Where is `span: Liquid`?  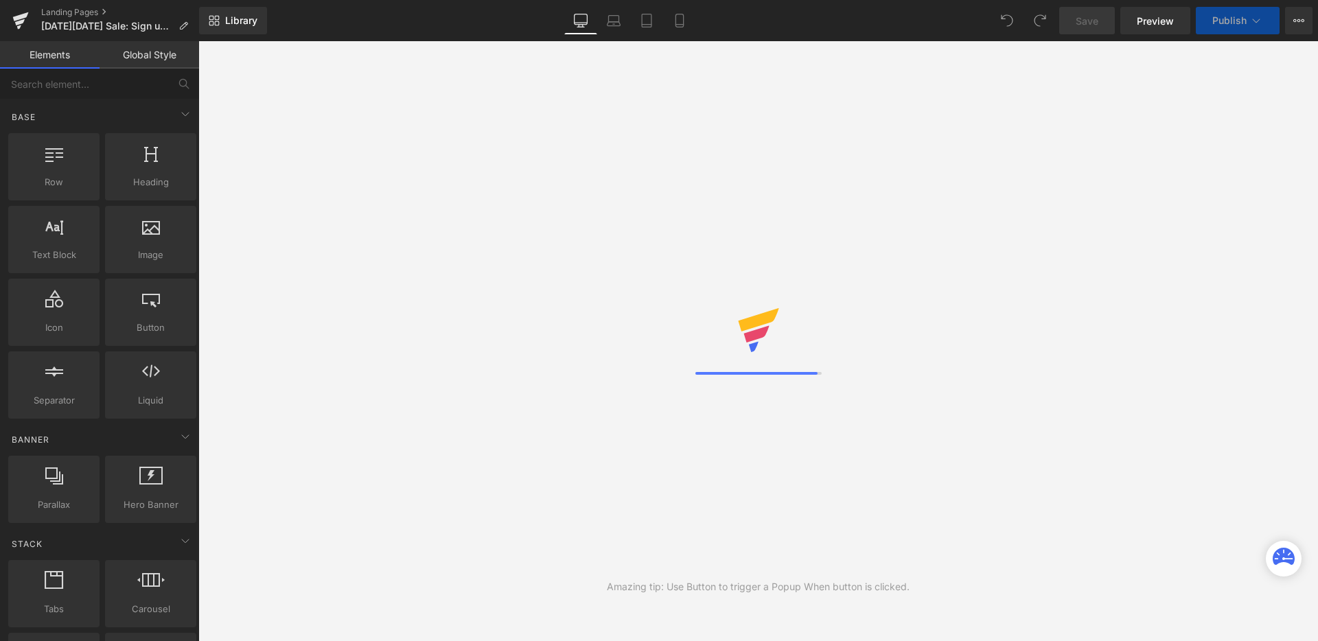
span: Liquid is located at coordinates (150, 400).